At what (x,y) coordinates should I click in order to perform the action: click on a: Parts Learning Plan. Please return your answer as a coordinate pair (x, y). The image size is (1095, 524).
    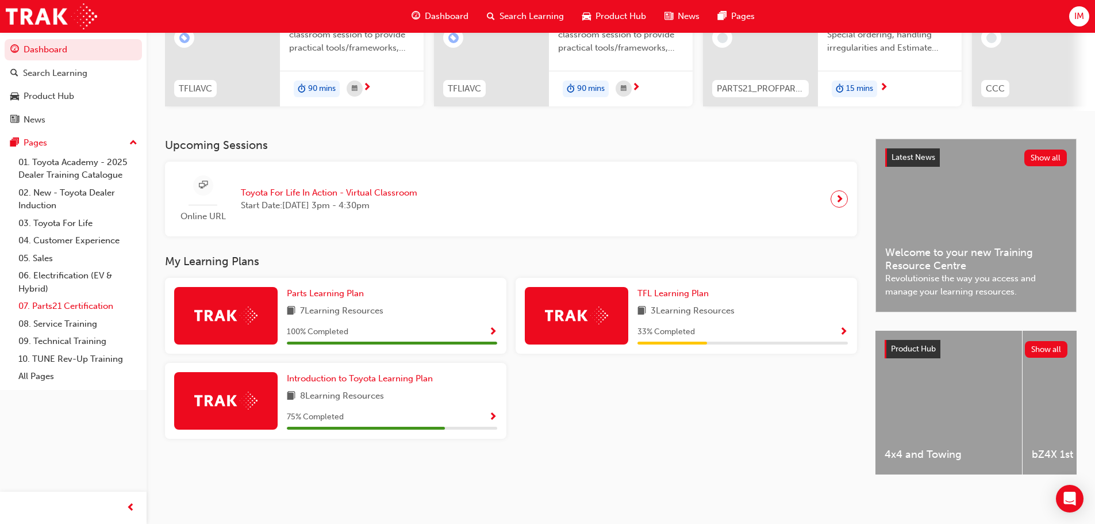
    Looking at the image, I should click on (328, 293).